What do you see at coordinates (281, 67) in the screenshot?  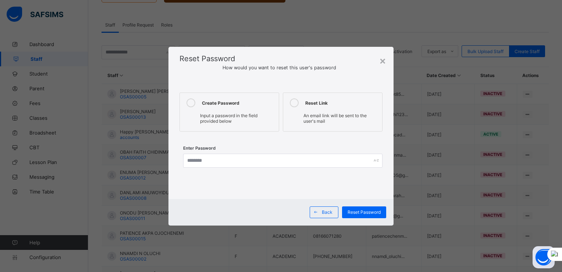 I see `span: How would you want to reset this user's password` at bounding box center [281, 67].